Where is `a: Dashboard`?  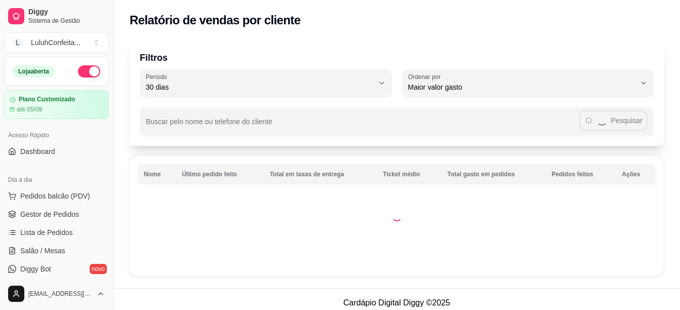
a: Dashboard is located at coordinates (56, 151).